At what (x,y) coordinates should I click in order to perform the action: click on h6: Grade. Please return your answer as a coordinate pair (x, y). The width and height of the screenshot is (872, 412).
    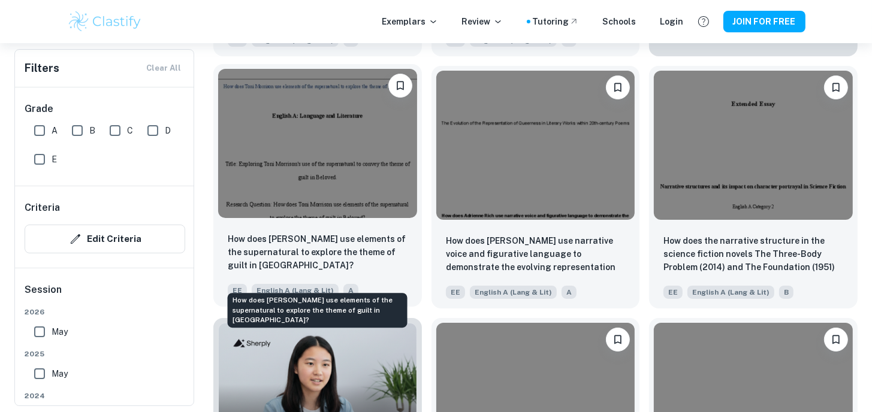
    Looking at the image, I should click on (105, 109).